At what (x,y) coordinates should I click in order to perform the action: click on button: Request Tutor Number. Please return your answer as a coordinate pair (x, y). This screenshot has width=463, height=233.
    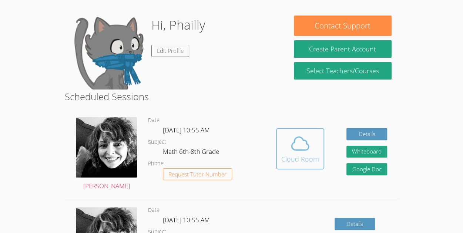
    Looking at the image, I should click on (197, 174).